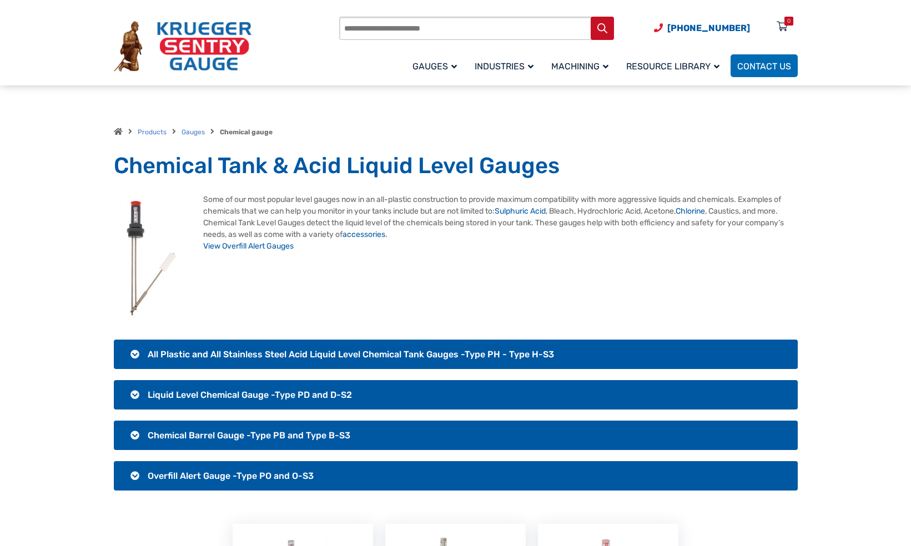 This screenshot has height=546, width=911. Describe the element at coordinates (456, 223) in the screenshot. I see `p: Some of our most popular level gauges now in an all-plastic construction to provide maximum compa...` at that location.